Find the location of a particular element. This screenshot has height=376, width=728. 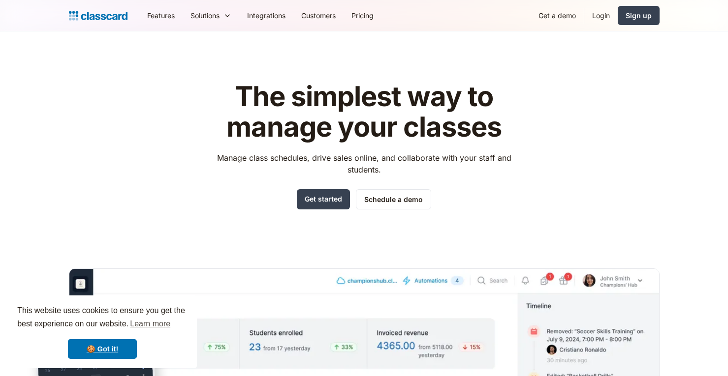

a: dismiss cookie message is located at coordinates (102, 349).